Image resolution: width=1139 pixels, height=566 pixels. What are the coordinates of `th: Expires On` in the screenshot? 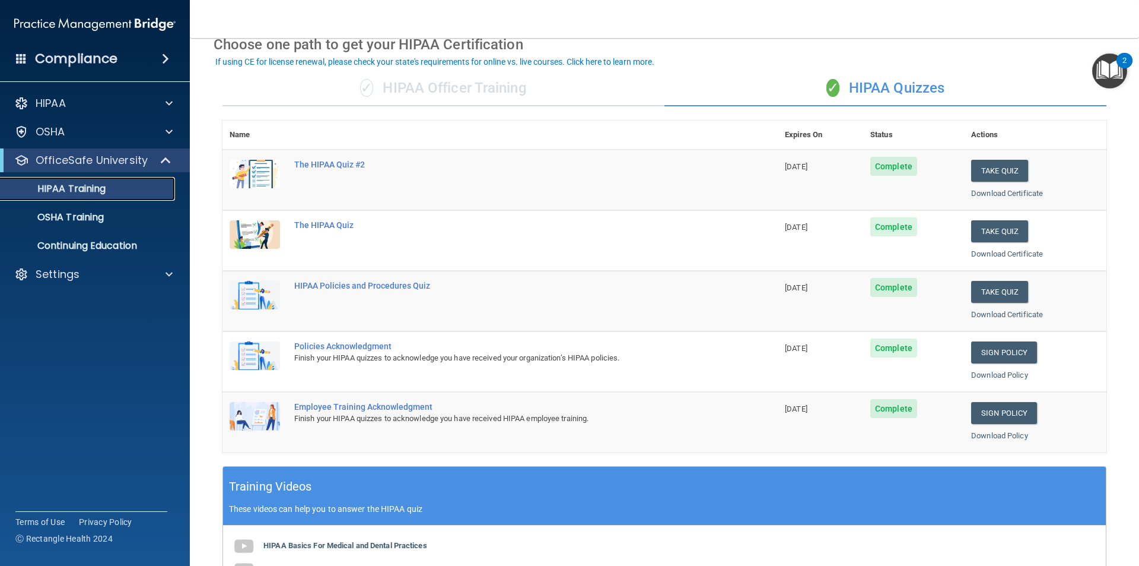 It's located at (821, 135).